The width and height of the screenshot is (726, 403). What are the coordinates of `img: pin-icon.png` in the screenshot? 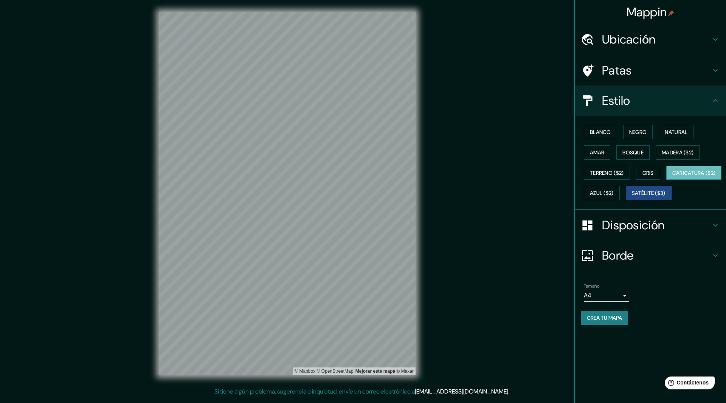 It's located at (671, 13).